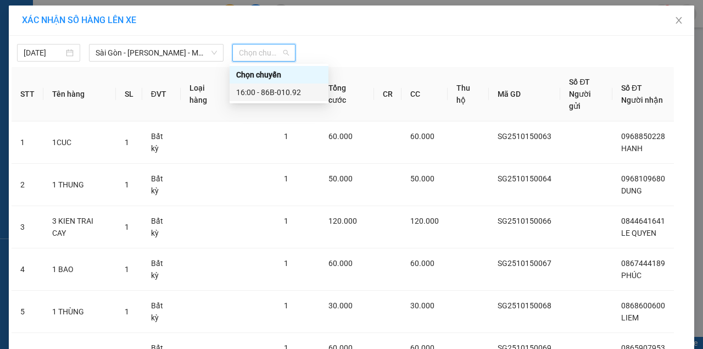 The image size is (703, 349). What do you see at coordinates (630, 318) in the screenshot?
I see `span: LIEM` at bounding box center [630, 318].